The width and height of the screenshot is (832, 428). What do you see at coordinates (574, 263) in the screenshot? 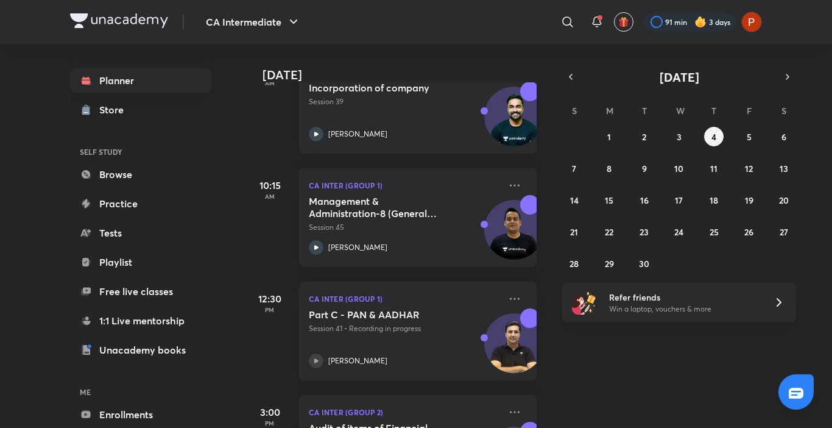
I see `abbr: September 28, 2025` at bounding box center [574, 263].